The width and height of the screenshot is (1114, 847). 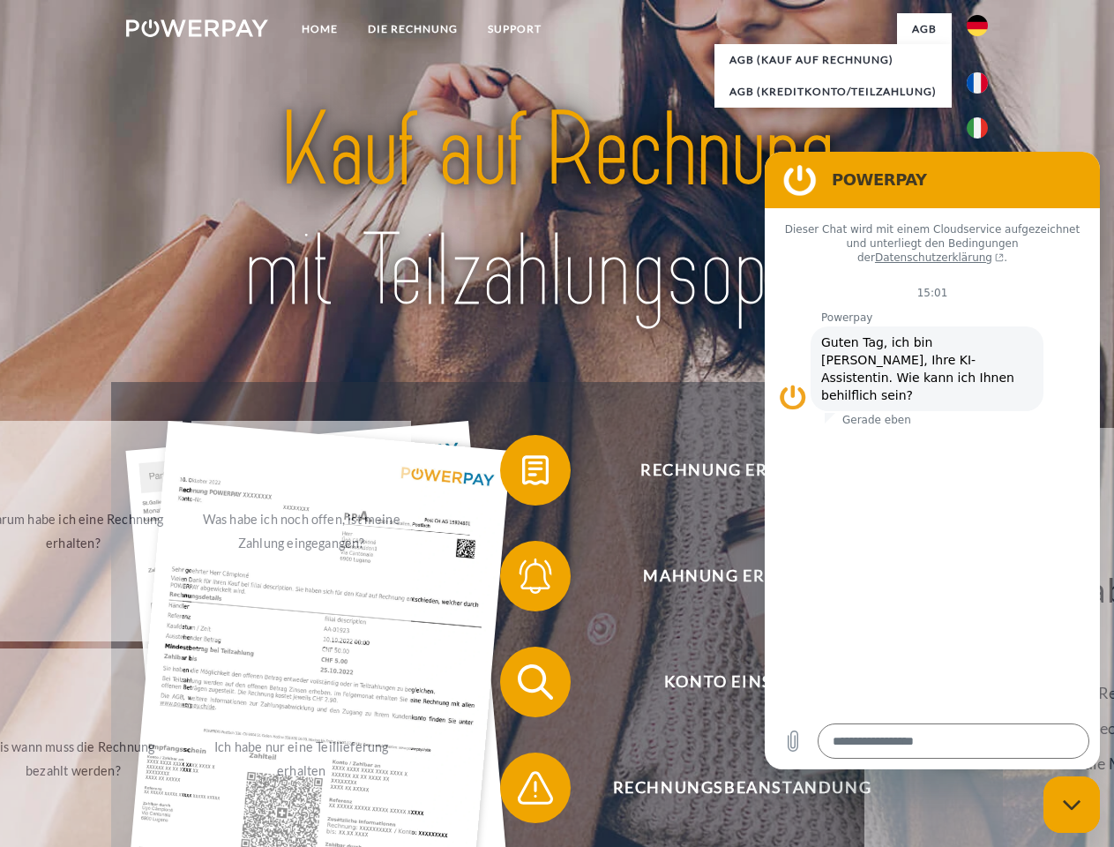 I want to click on button: Datei hochladen, so click(x=28, y=589).